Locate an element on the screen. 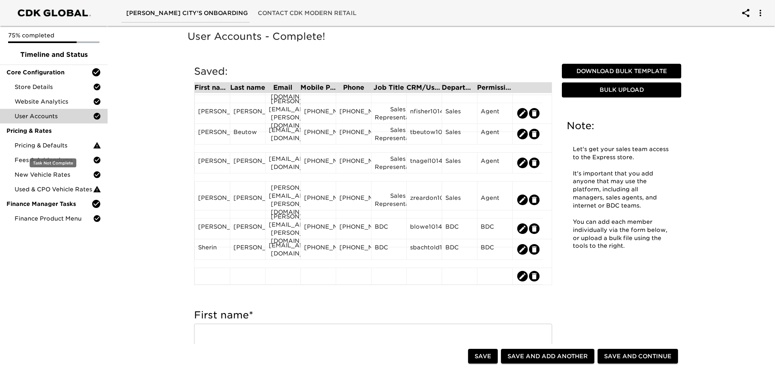 The height and width of the screenshot is (370, 775). p: It's important that you add anyone that may use the platform, including all managers, sales agent... is located at coordinates (622, 190).